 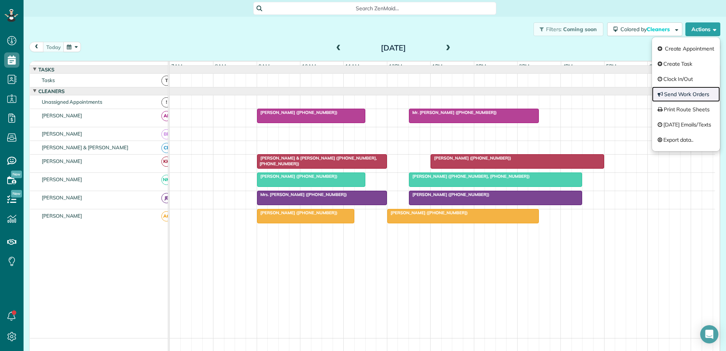 I want to click on span: KH, so click(x=166, y=161).